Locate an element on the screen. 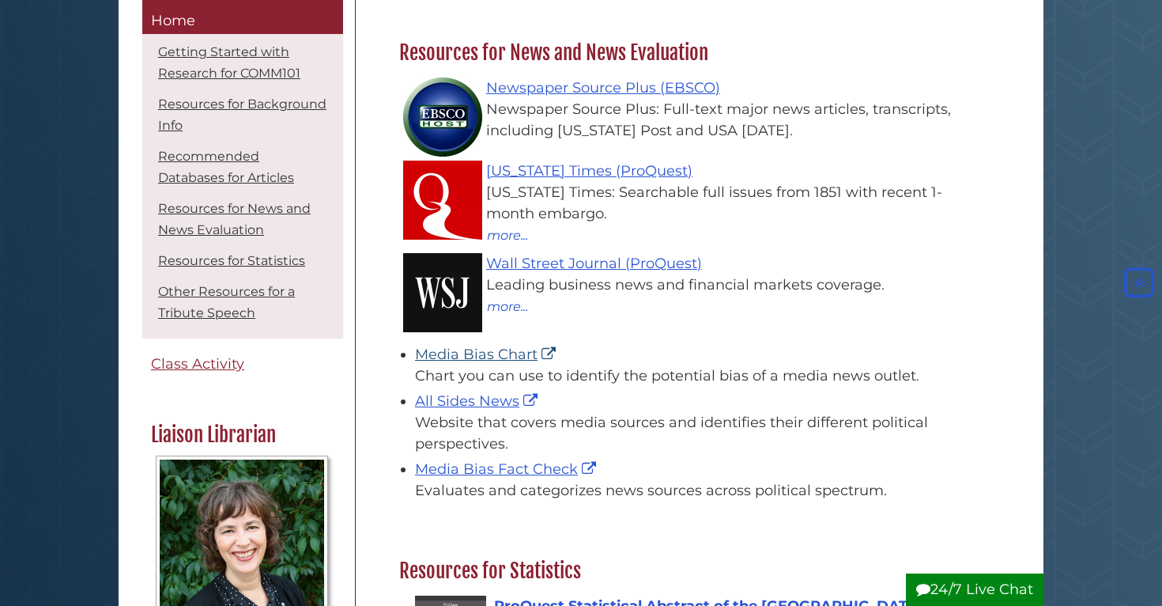 Image resolution: width=1162 pixels, height=606 pixels. span: Home is located at coordinates (173, 21).